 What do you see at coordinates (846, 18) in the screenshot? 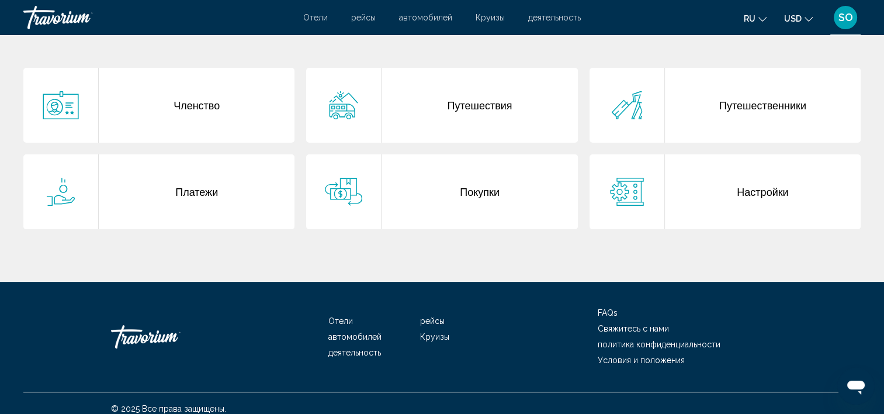
I see `span: SO` at bounding box center [846, 18].